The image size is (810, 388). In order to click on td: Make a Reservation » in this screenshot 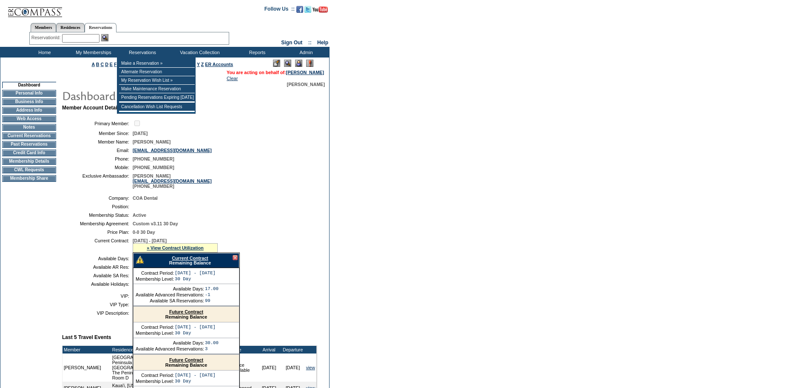, I will do `click(157, 63)`.